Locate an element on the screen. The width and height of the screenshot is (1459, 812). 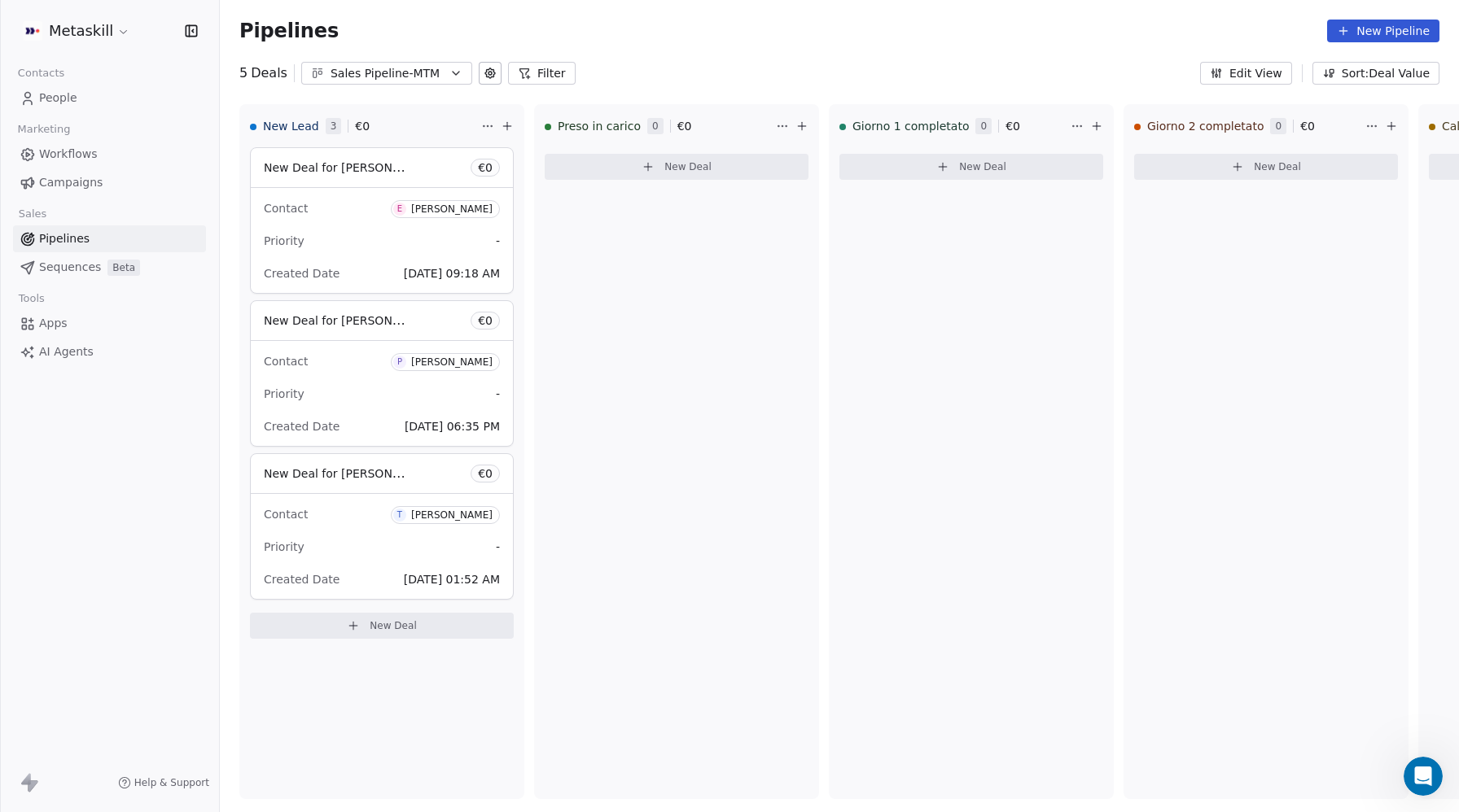
span: Sales is located at coordinates (32, 214).